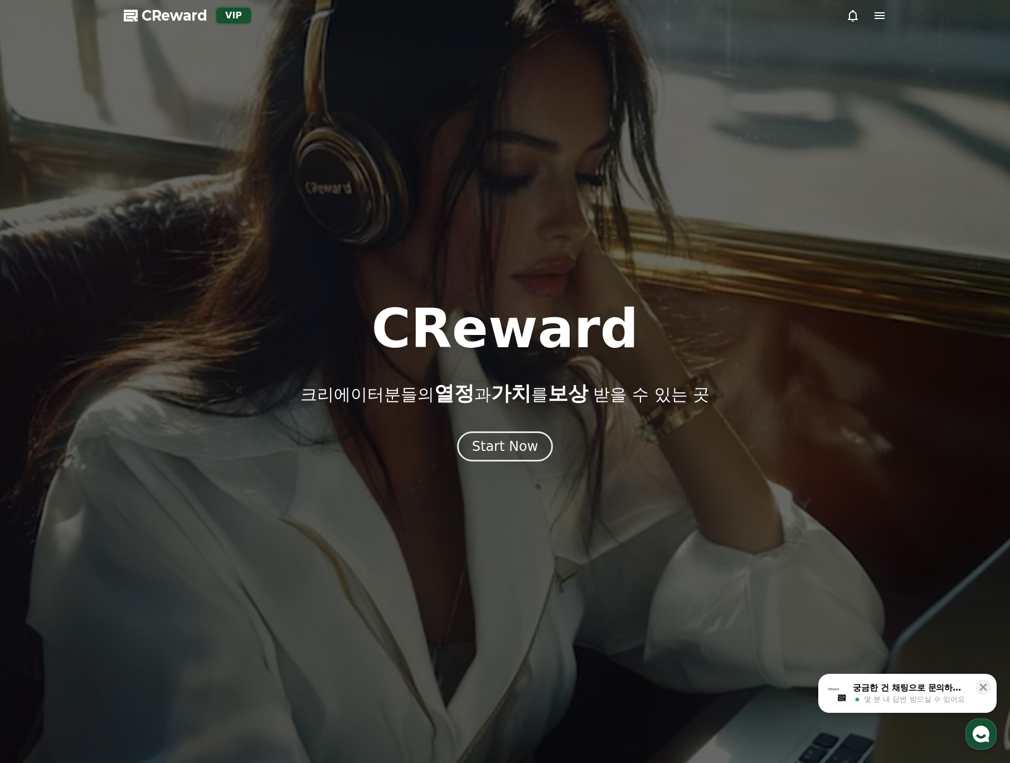 This screenshot has width=1010, height=763. I want to click on a: Start Now, so click(505, 447).